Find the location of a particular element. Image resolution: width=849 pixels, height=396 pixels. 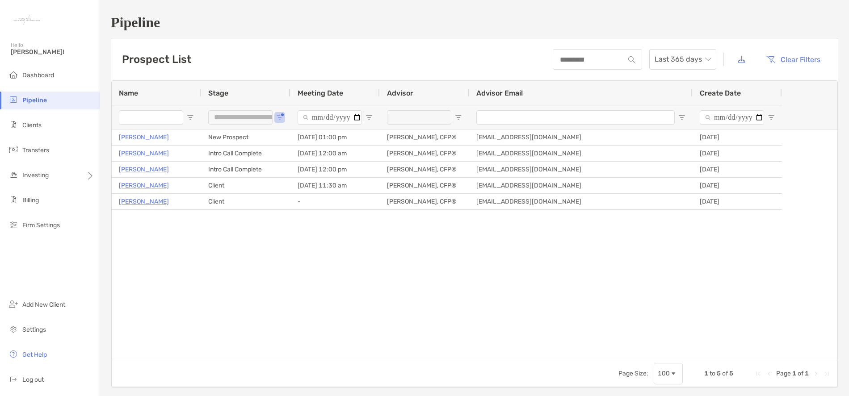

img: dashboard icon is located at coordinates (13, 75).